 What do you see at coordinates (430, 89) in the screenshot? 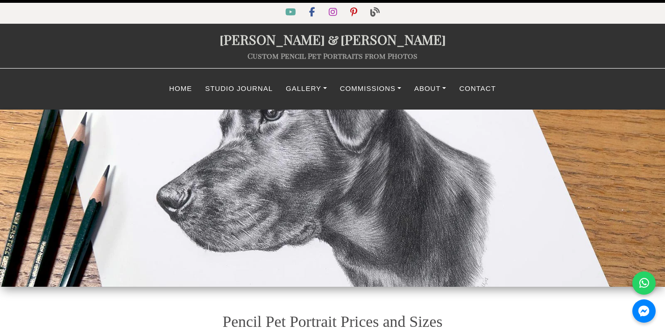
I see `a: About` at bounding box center [430, 89].